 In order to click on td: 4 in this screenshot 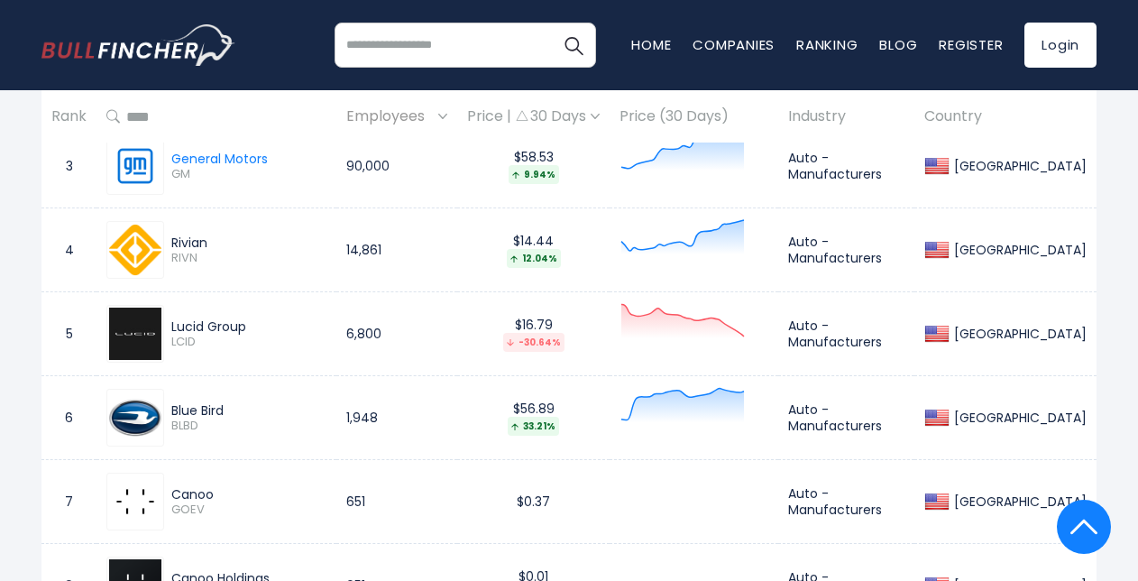, I will do `click(69, 250)`.